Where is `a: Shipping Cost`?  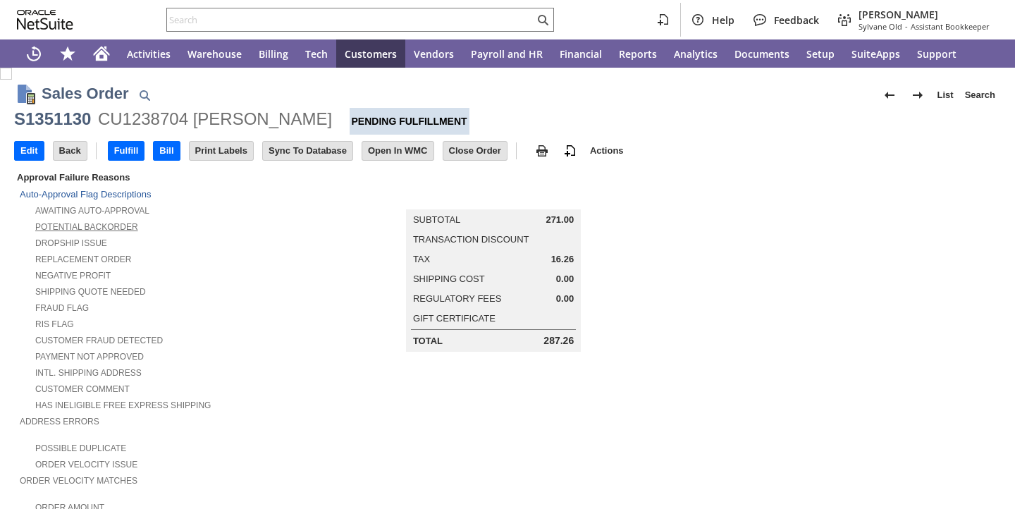
a: Shipping Cost is located at coordinates (449, 278).